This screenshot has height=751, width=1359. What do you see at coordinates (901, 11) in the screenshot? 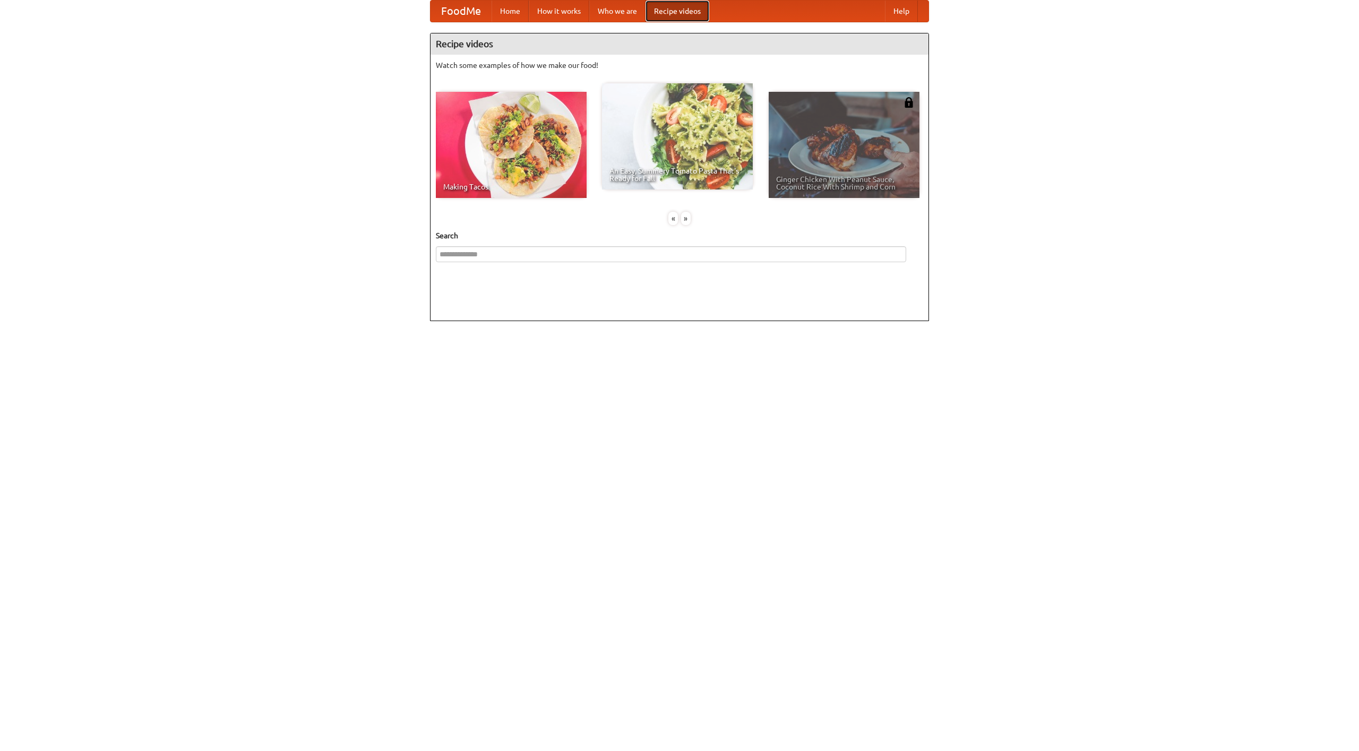
I see `a: Help` at bounding box center [901, 11].